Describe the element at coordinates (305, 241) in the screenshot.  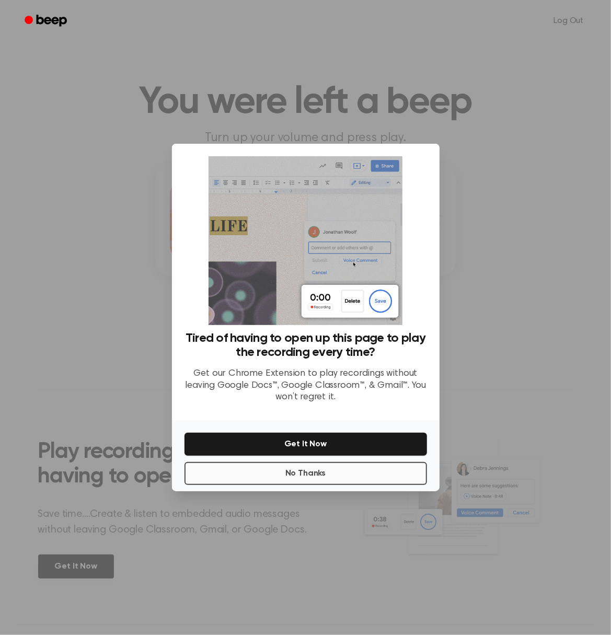
I see `img: Beep extension in action` at that location.